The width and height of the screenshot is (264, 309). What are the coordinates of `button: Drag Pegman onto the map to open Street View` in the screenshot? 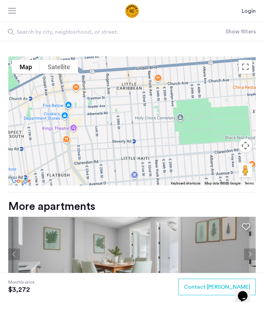 It's located at (245, 170).